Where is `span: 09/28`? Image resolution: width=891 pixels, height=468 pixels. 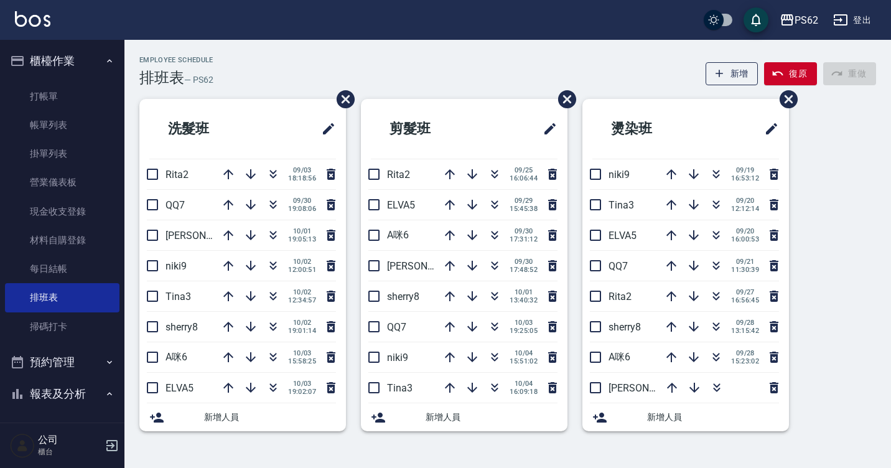
span: 09/28 is located at coordinates (744, 353).